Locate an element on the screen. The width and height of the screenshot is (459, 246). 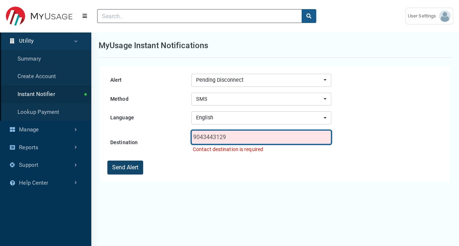
a: User Settings is located at coordinates (429, 16).